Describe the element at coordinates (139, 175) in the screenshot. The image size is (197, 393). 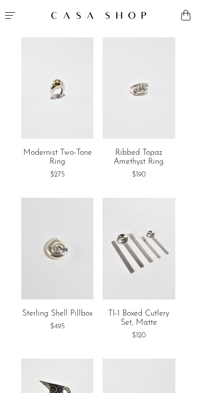
I see `span: $190` at that location.